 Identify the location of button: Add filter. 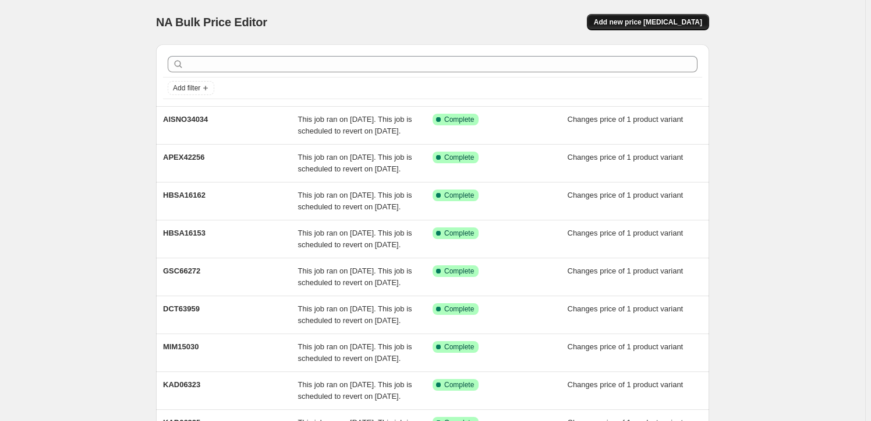
(191, 88).